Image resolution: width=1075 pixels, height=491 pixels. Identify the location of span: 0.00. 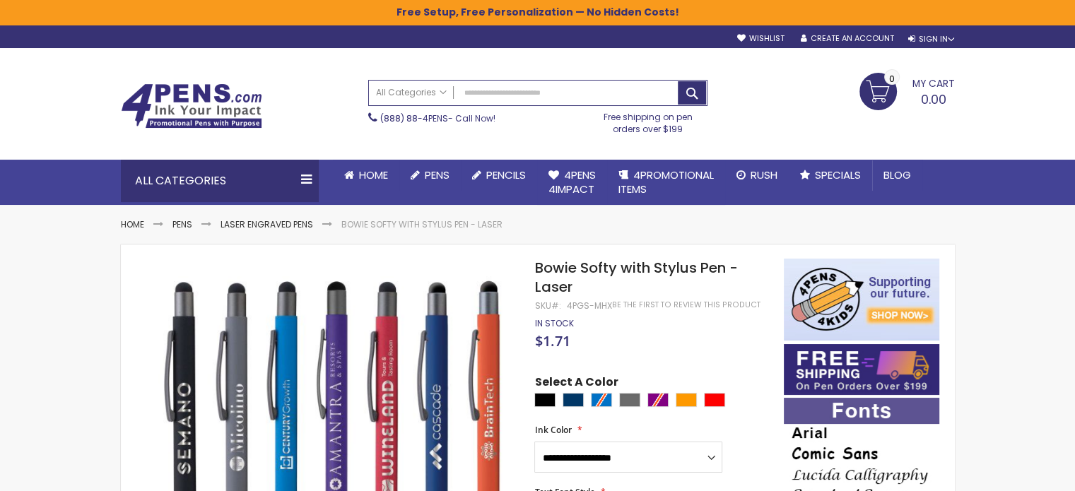
(933, 99).